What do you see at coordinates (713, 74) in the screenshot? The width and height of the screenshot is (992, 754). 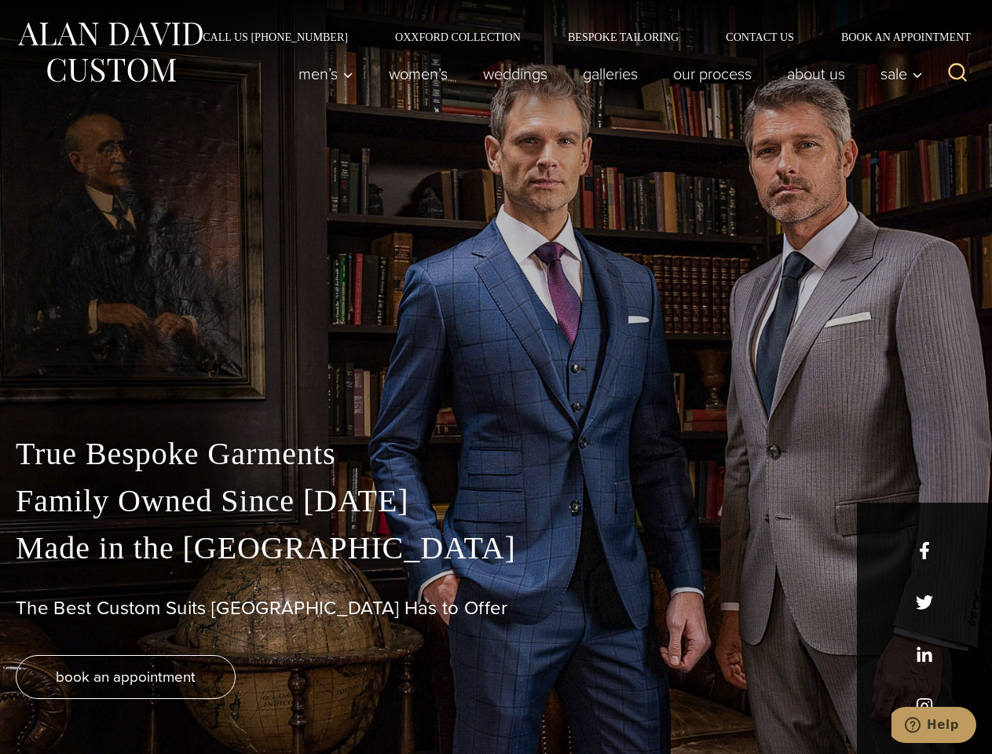 I see `a: Our Process` at bounding box center [713, 74].